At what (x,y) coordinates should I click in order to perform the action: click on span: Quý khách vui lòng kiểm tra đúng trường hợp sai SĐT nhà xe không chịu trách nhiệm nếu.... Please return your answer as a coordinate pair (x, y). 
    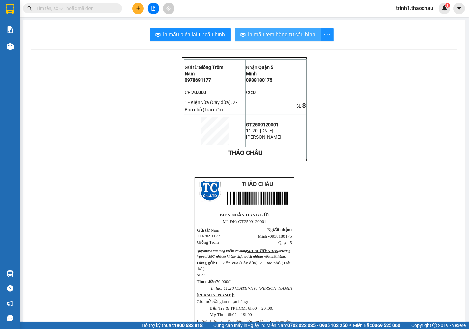
    Looking at the image, I should click on (244, 254).